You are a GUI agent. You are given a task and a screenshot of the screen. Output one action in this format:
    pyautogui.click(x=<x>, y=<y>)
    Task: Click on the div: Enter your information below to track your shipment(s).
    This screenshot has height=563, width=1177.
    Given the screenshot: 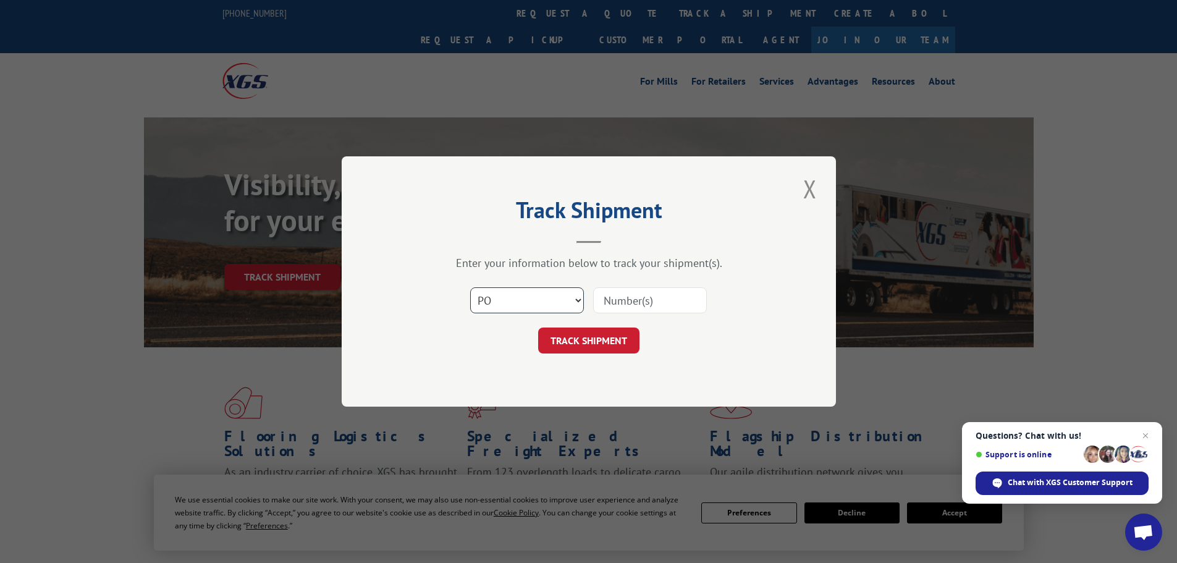 What is the action you would take?
    pyautogui.click(x=589, y=263)
    